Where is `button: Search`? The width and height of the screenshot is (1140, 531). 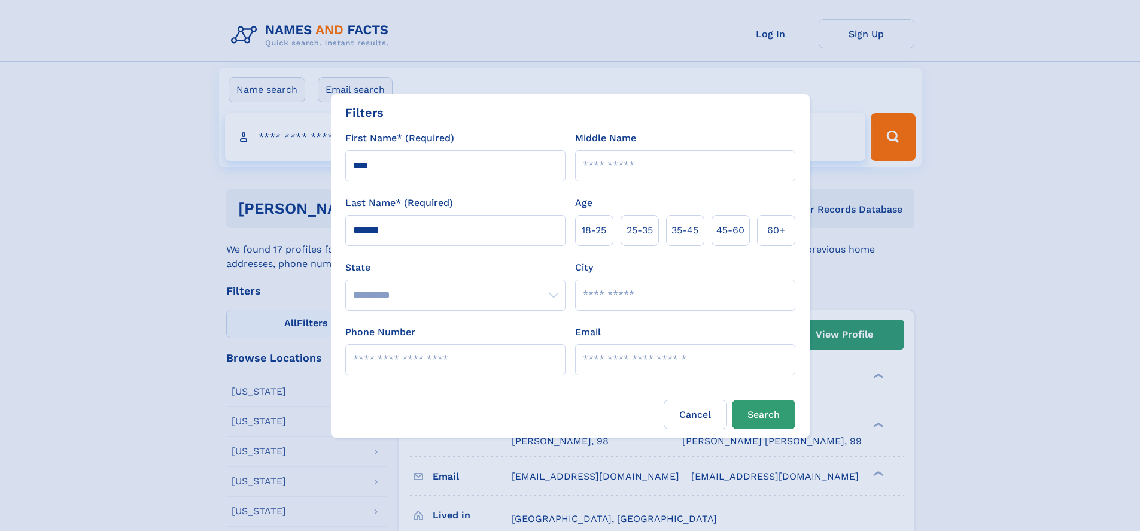 button: Search is located at coordinates (764, 414).